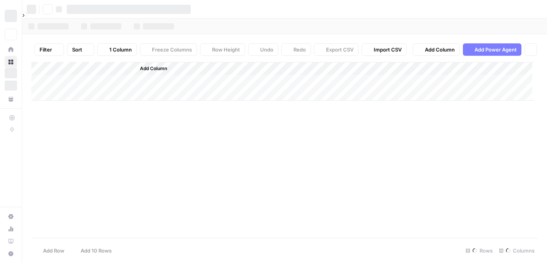  Describe the element at coordinates (339, 50) in the screenshot. I see `span: Export CSV` at that location.